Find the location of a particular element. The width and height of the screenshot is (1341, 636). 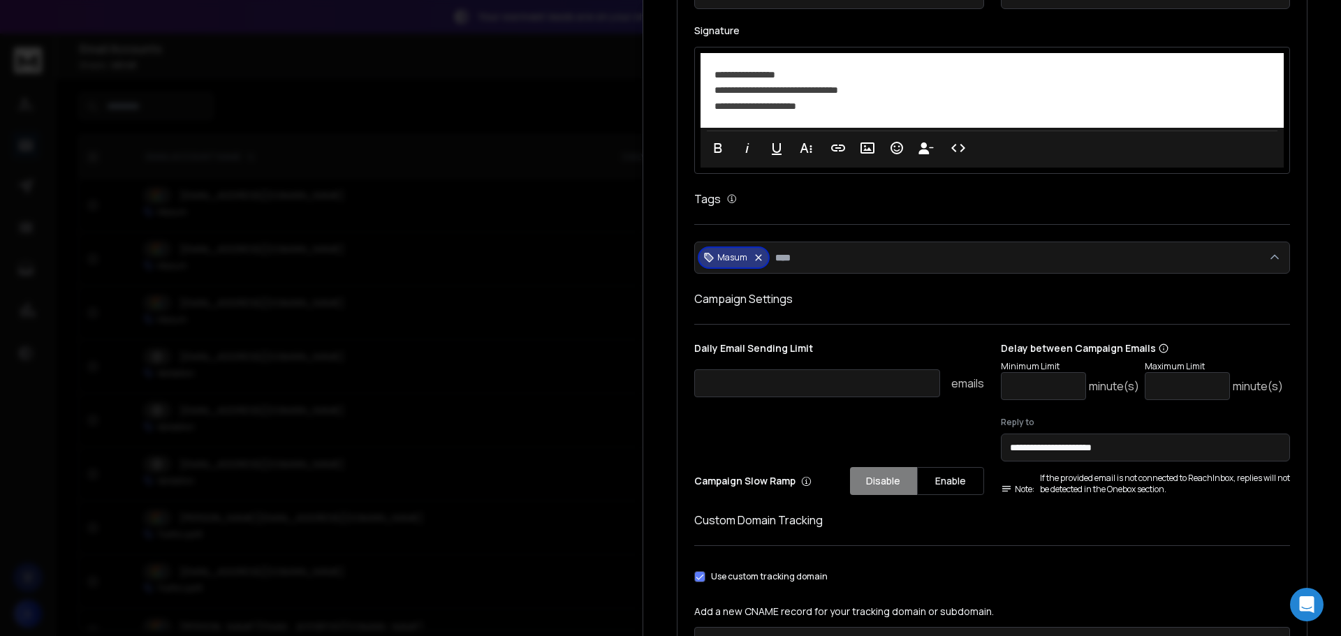

h1: Custom Domain Tracking is located at coordinates (992, 520).